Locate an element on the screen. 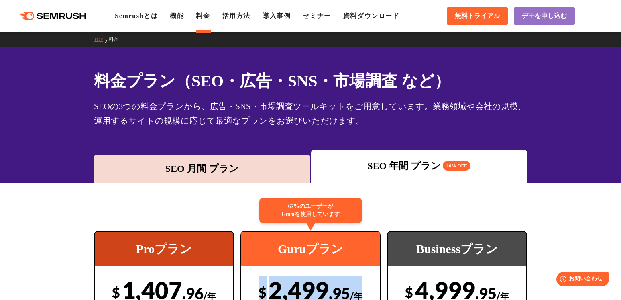  a: 無料トライアル is located at coordinates (477, 16).